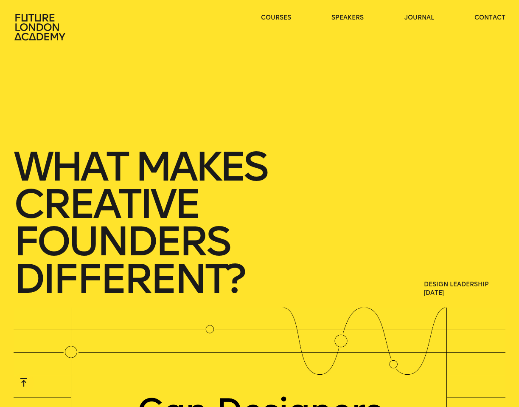 This screenshot has height=407, width=519. I want to click on h1: What makes creative founders different?, so click(205, 222).